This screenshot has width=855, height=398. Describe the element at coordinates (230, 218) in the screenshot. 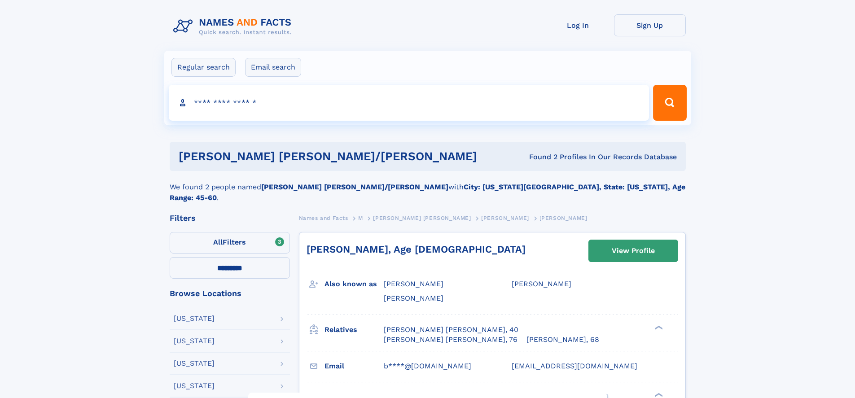

I see `div: Filters` at that location.